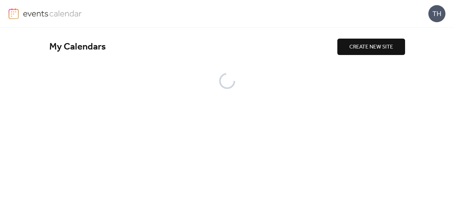 The width and height of the screenshot is (454, 221). Describe the element at coordinates (193, 47) in the screenshot. I see `div: My Calendars` at that location.